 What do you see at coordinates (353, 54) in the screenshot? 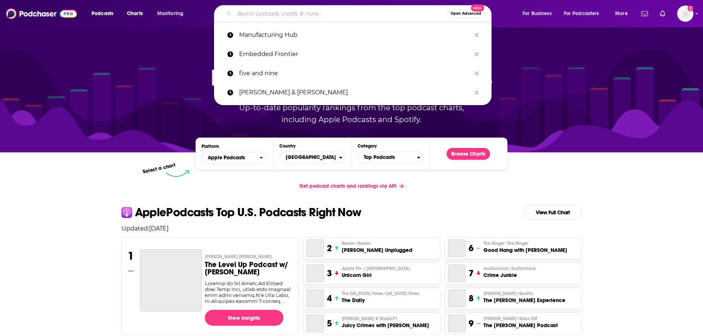
I see `a: Embedded Frontier` at bounding box center [353, 54].